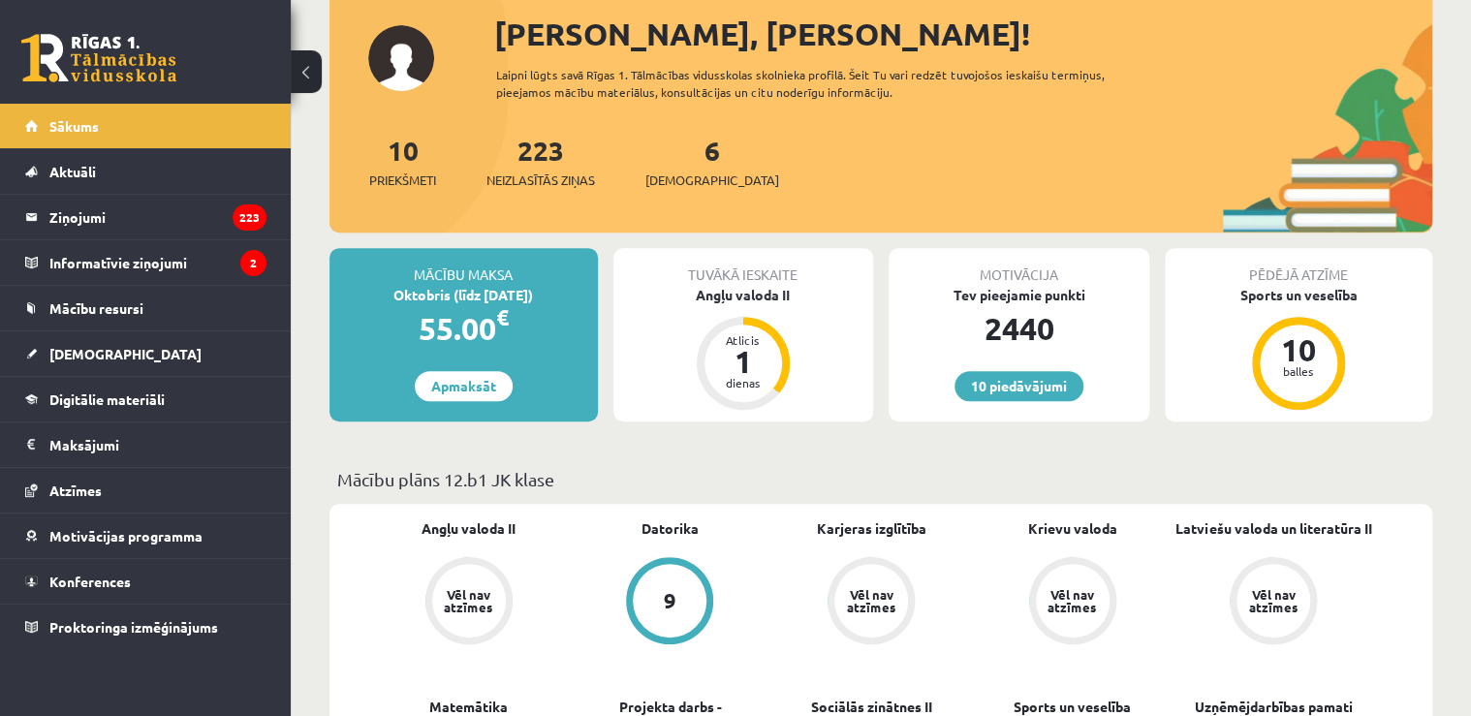  What do you see at coordinates (145, 399) in the screenshot?
I see `a: Digitālie materiāli` at bounding box center [145, 399].